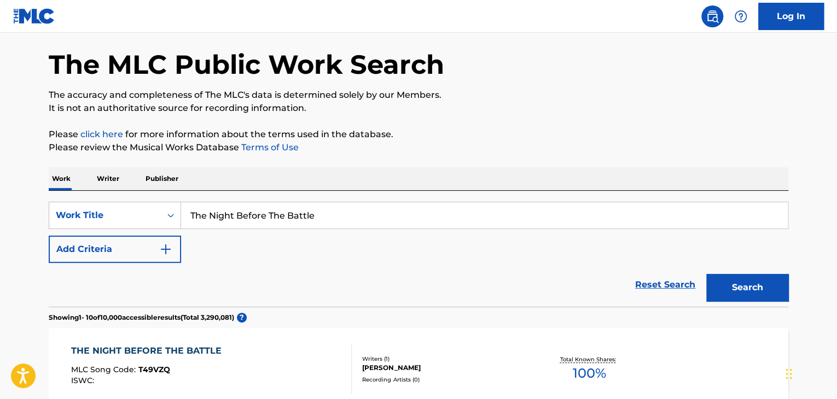 This screenshot has width=837, height=399. I want to click on div: THE NIGHT BEFORE THE BATTLE, so click(149, 351).